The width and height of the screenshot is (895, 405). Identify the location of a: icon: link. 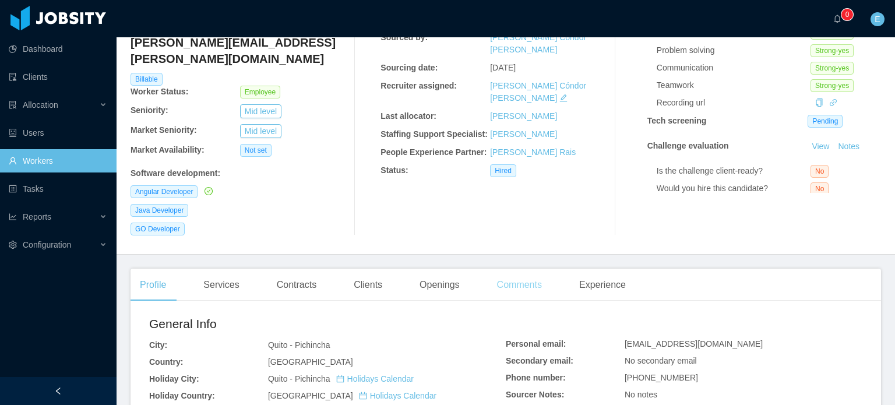
(834, 103).